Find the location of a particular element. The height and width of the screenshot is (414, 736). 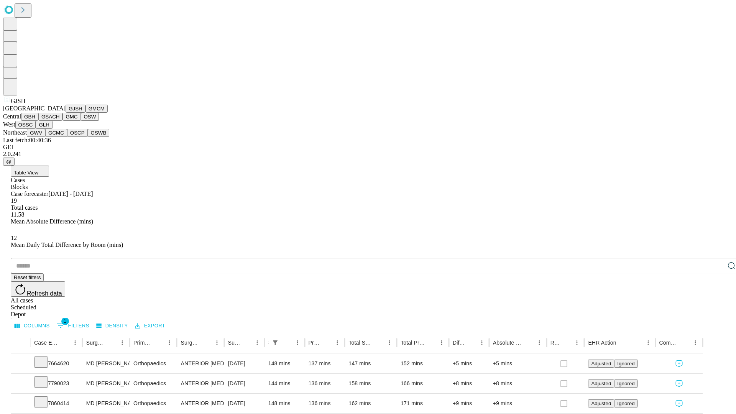

div: 166 mins is located at coordinates (423, 383).